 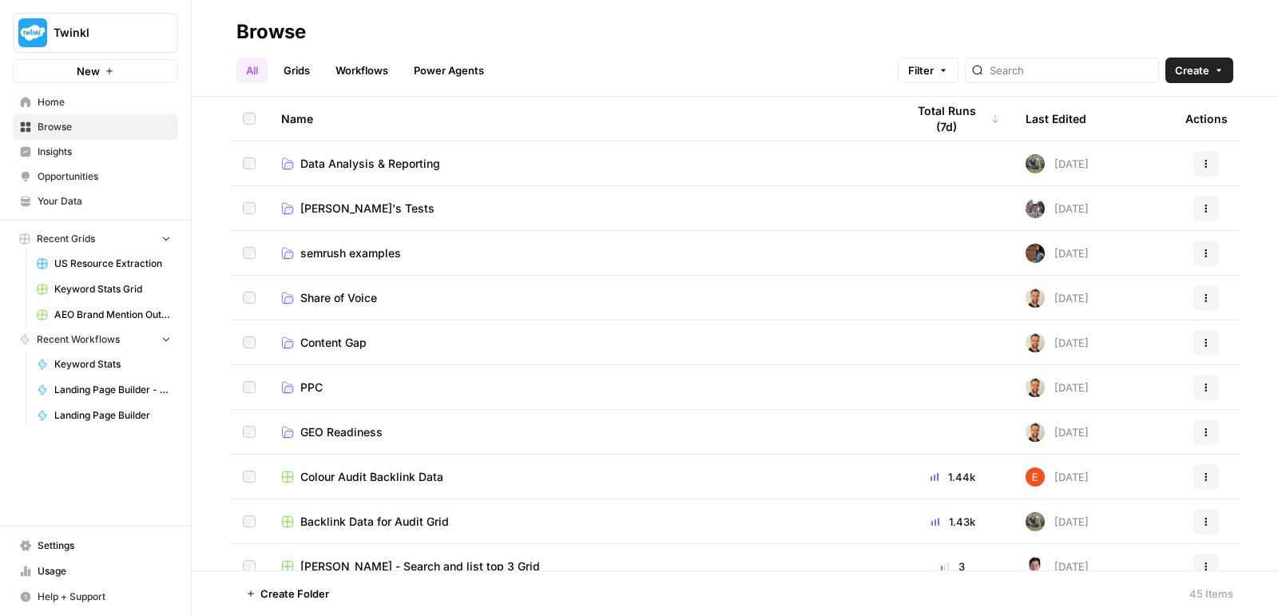 What do you see at coordinates (95, 597) in the screenshot?
I see `button: Help + Support` at bounding box center [95, 597].